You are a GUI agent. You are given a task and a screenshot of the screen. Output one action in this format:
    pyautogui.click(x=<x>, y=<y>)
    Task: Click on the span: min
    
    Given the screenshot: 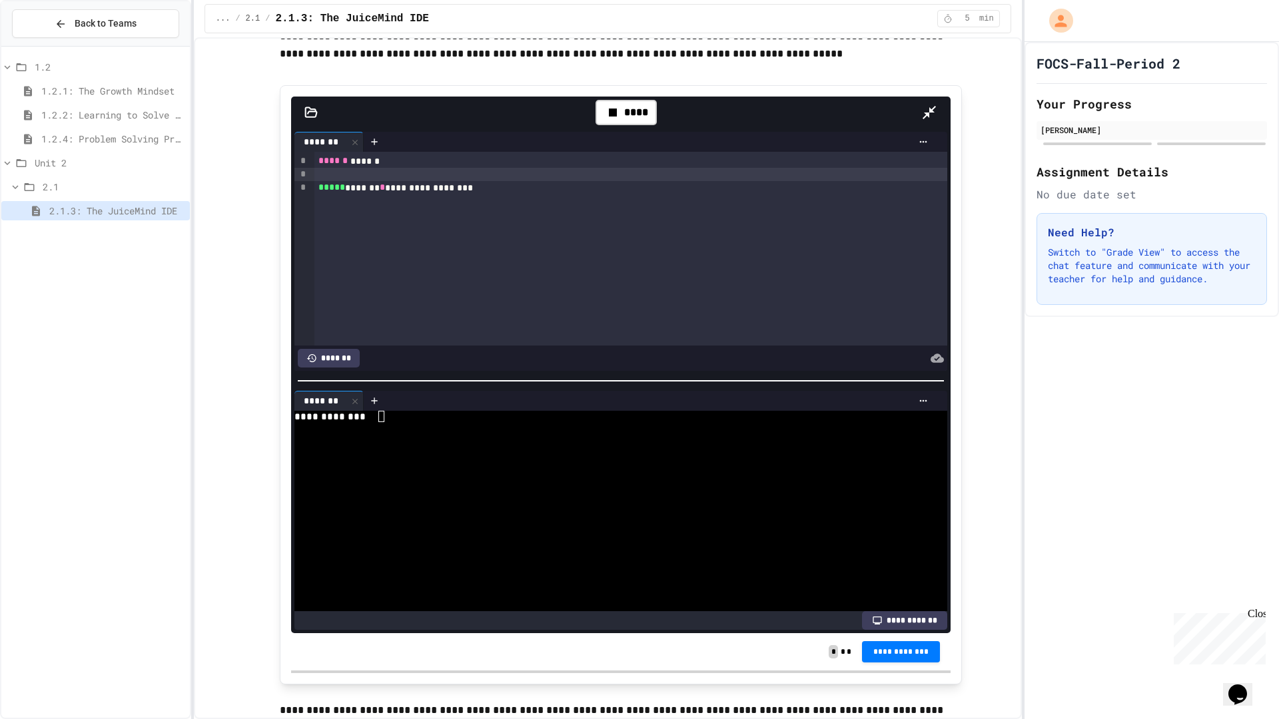 What is the action you would take?
    pyautogui.click(x=987, y=19)
    